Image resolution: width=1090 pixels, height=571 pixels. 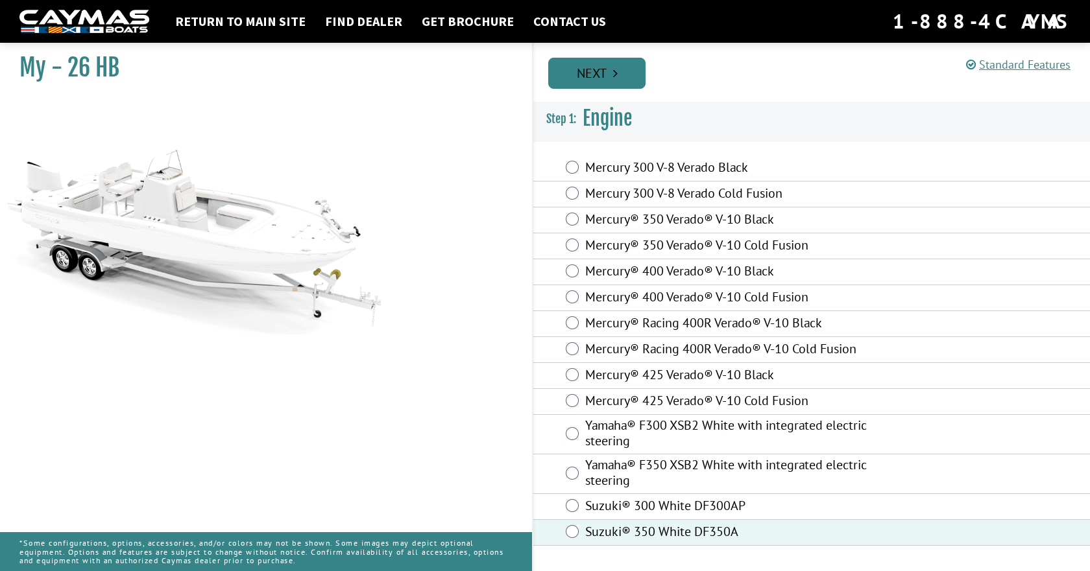 I want to click on a: Return to main site, so click(x=240, y=21).